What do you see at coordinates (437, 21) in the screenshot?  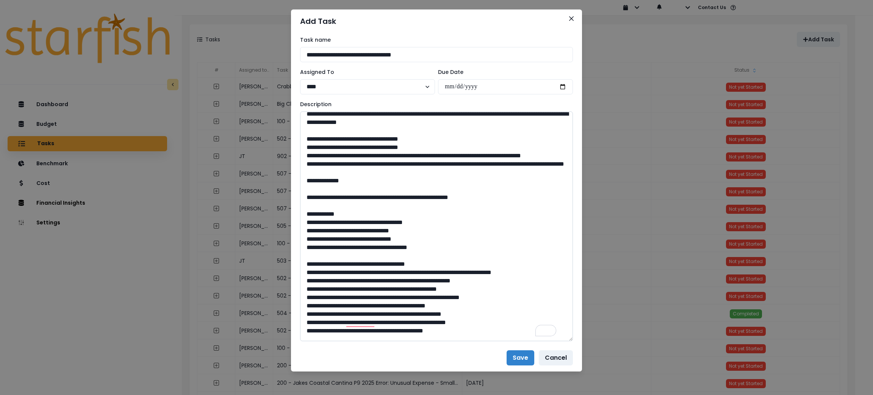 I see `header: Add Task` at bounding box center [437, 21].